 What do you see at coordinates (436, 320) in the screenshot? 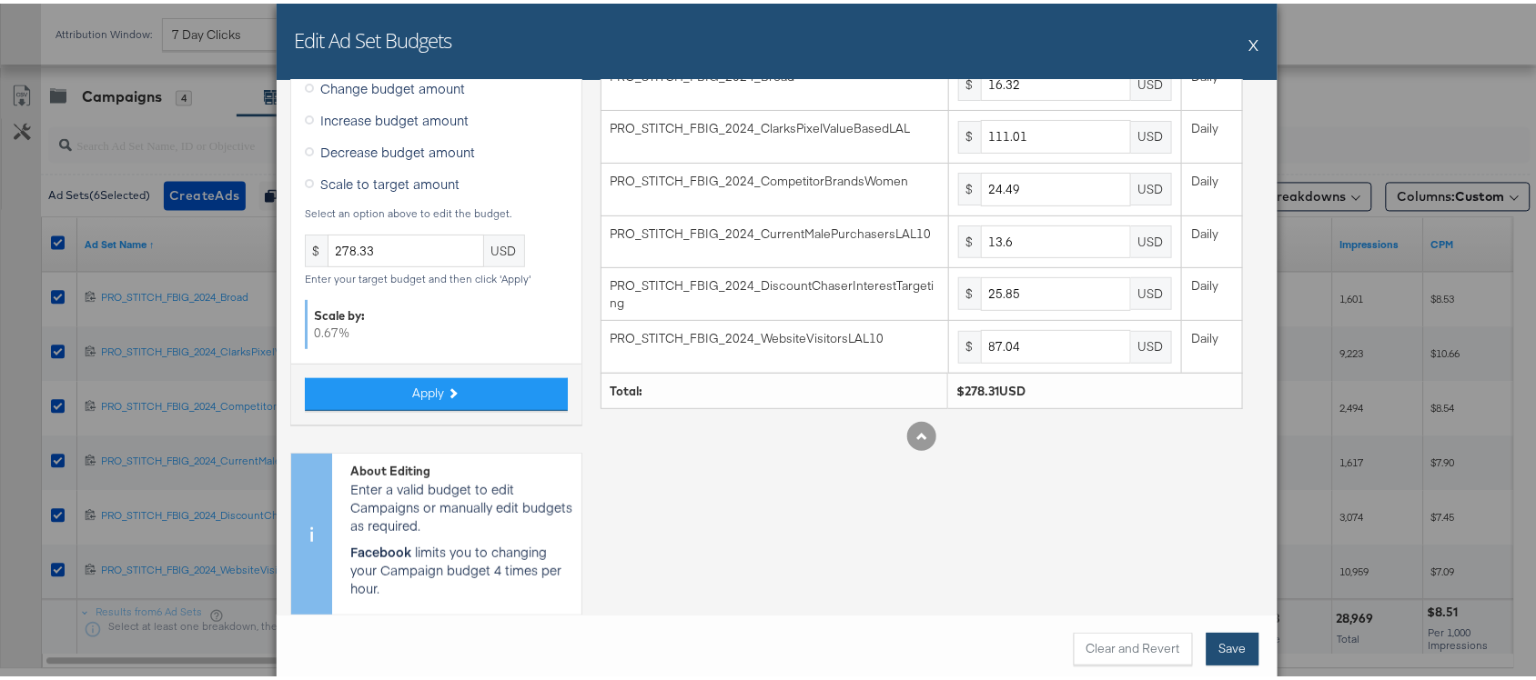
I see `div: 0.67 %` at bounding box center [436, 320].